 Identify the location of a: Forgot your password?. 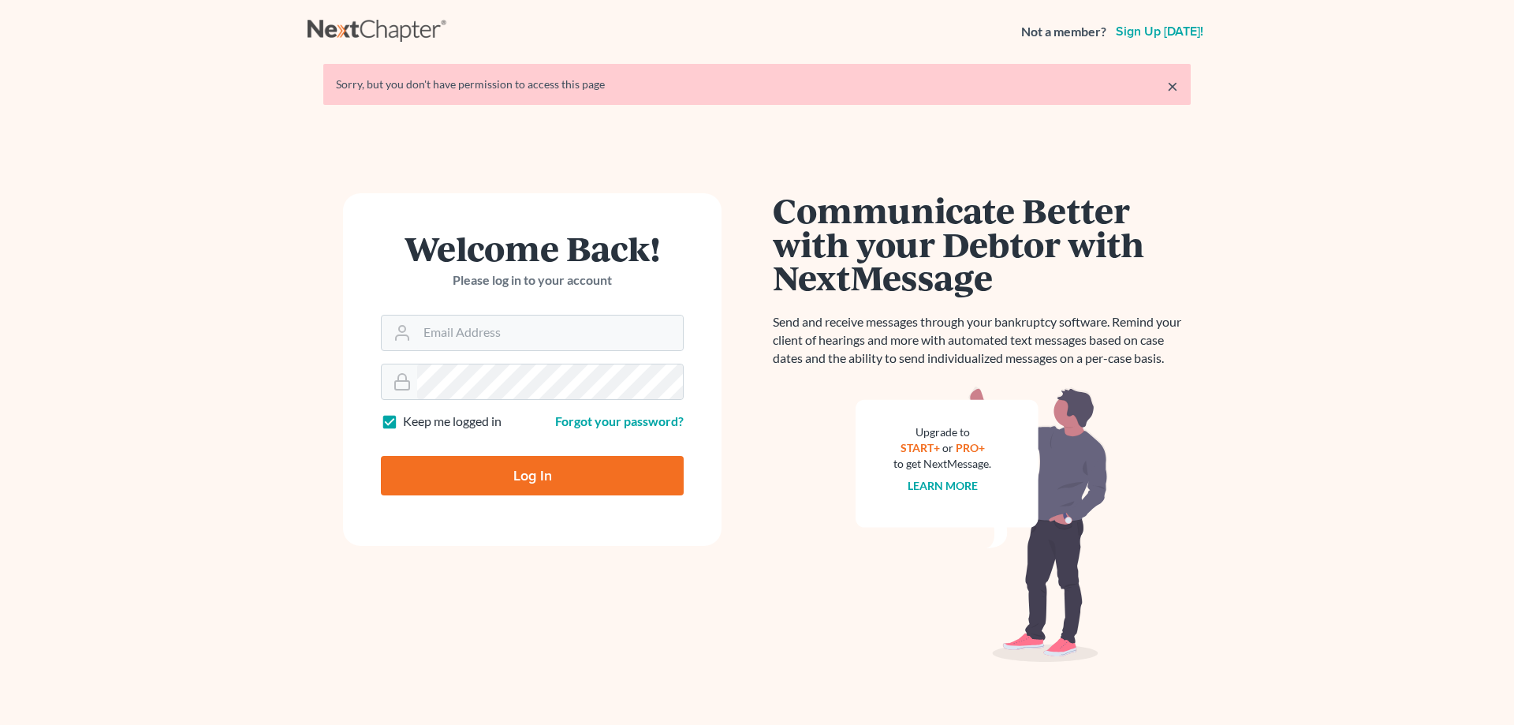
(619, 420).